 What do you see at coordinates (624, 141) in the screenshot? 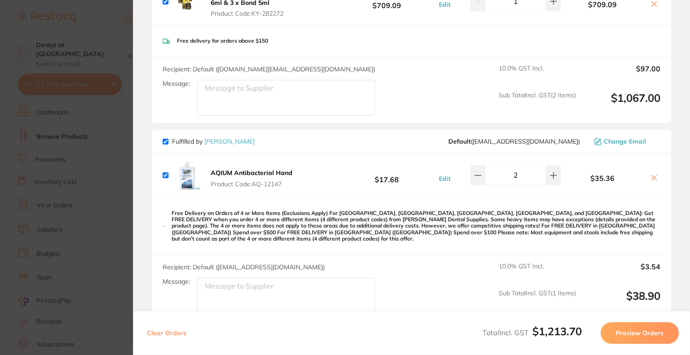
I see `span: Change Email` at bounding box center [624, 141].